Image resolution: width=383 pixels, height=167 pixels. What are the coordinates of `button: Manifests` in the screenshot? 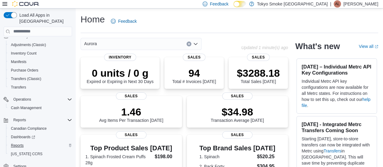 It's located at (40, 62).